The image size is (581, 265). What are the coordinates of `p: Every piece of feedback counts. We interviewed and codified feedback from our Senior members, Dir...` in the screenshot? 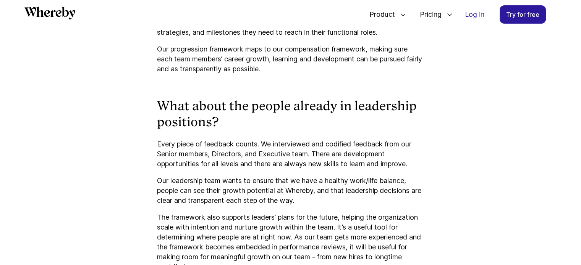 It's located at (291, 154).